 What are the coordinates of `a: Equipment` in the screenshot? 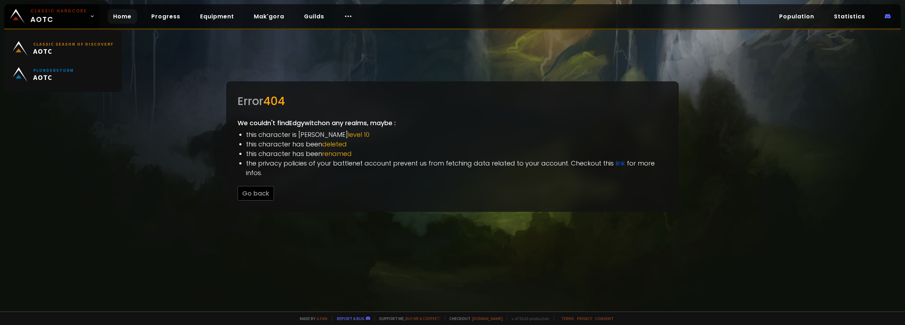 It's located at (217, 16).